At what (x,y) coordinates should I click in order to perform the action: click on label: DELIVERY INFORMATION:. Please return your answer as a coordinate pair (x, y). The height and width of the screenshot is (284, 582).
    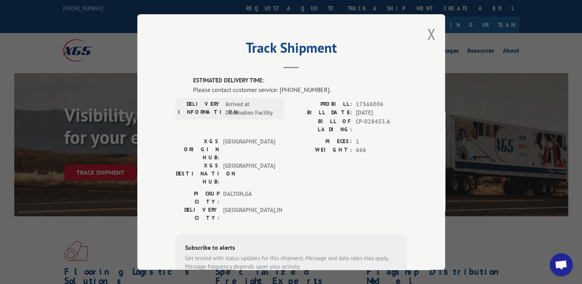
    Looking at the image, I should click on (200, 108).